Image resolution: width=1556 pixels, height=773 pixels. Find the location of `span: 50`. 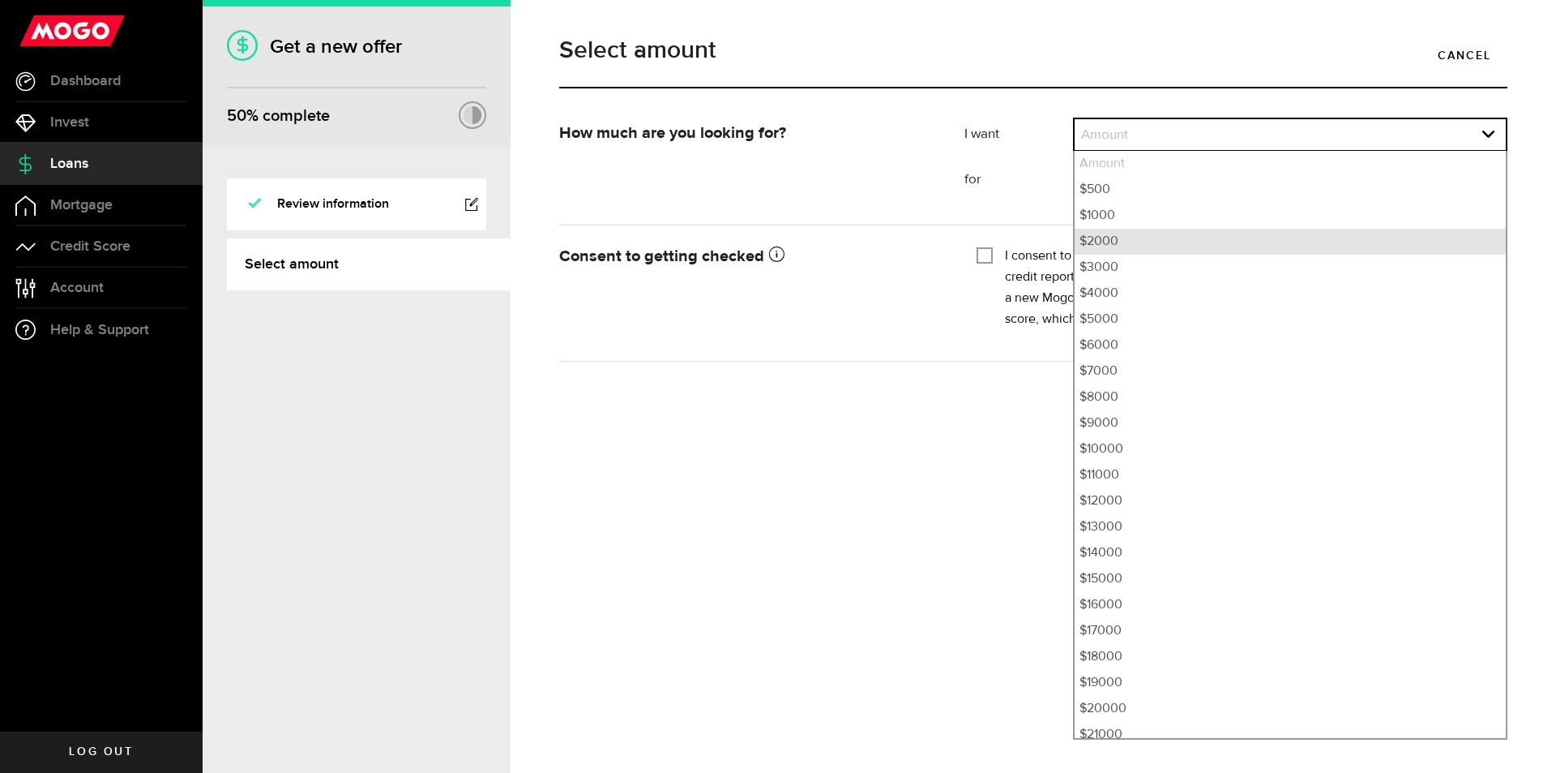

span: 50 is located at coordinates (237, 116).